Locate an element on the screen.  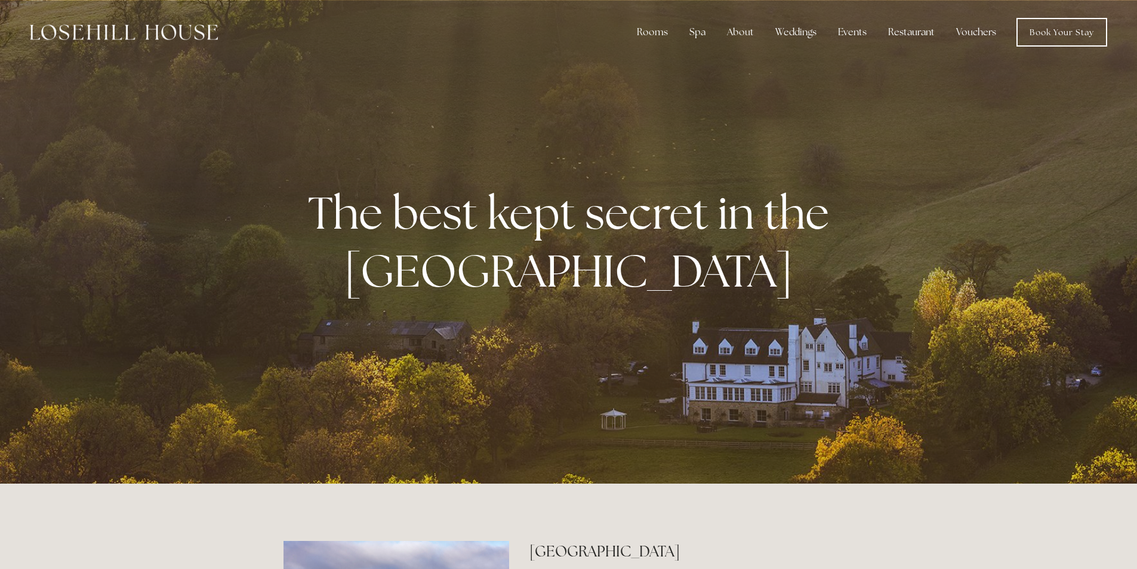
img: Losehill House is located at coordinates (124, 32).